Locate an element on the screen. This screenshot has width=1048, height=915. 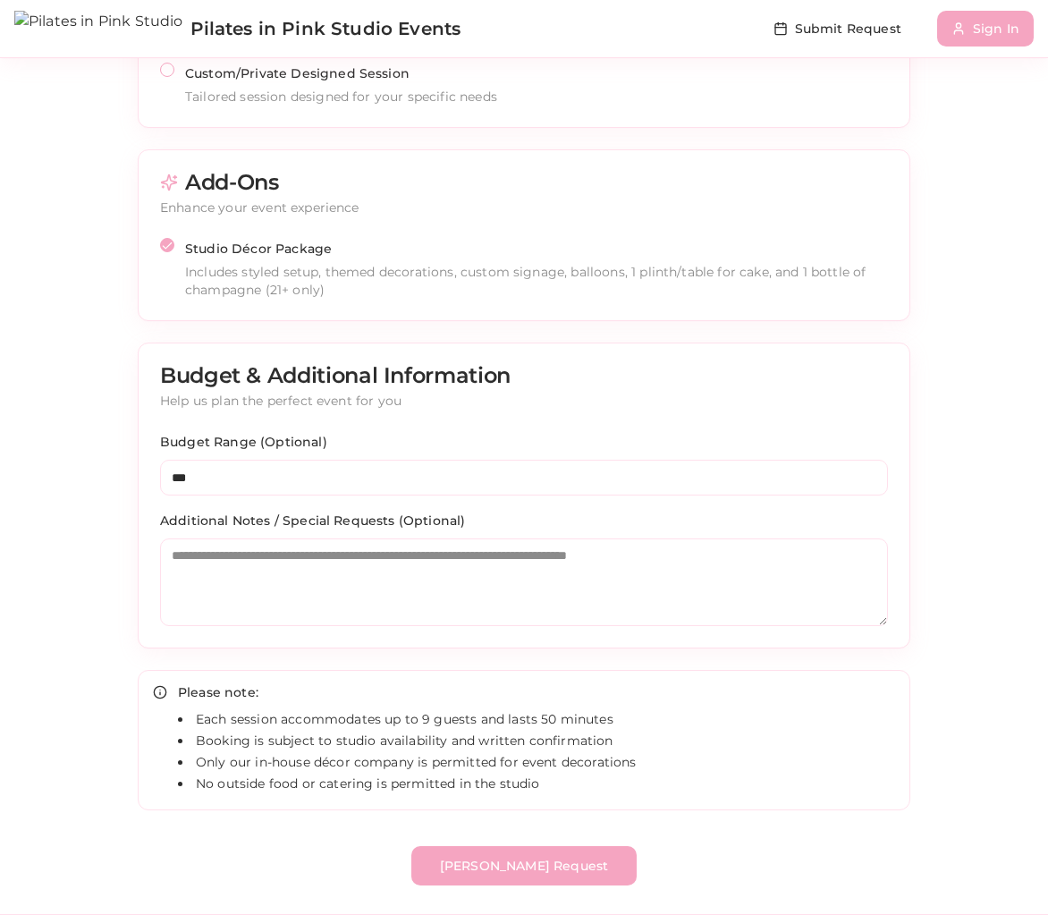
button: Submit Request is located at coordinates (837, 29).